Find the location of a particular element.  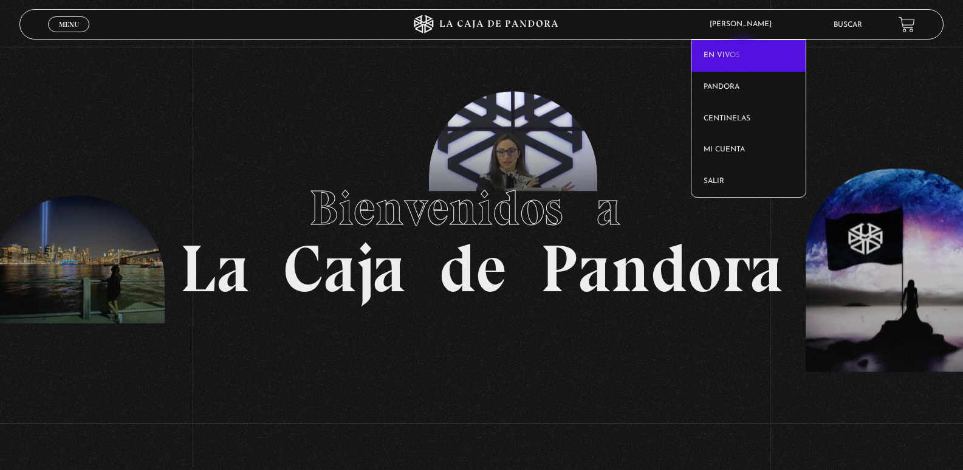

a: Pandora is located at coordinates (748, 87).